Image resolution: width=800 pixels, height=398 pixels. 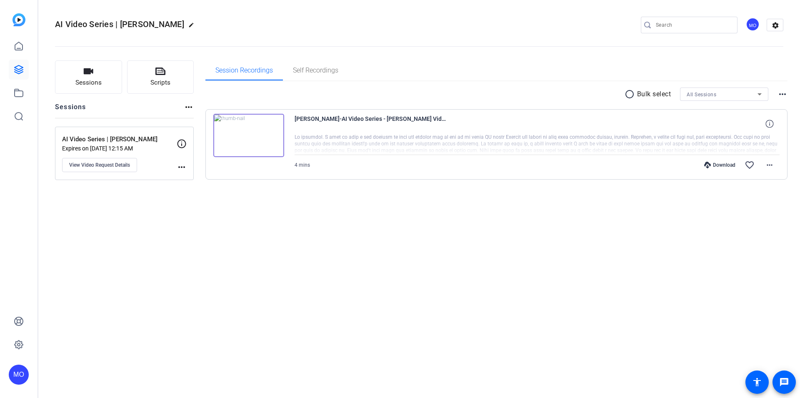 I want to click on h2: Sessions, so click(x=70, y=110).